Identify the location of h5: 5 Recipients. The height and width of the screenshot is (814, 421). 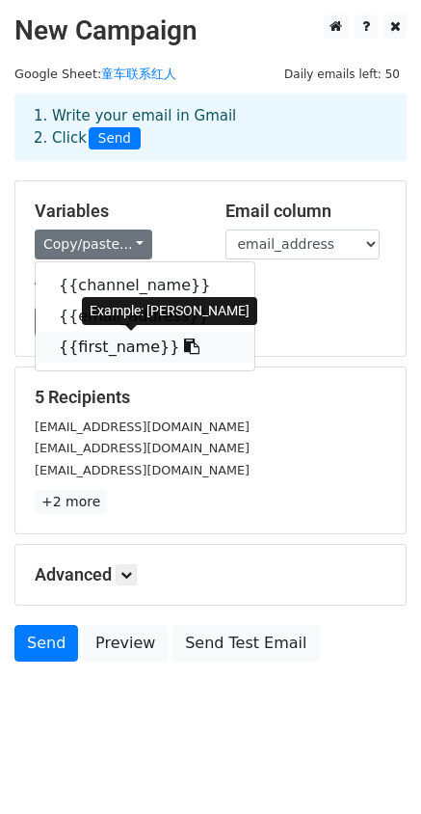
(210, 397).